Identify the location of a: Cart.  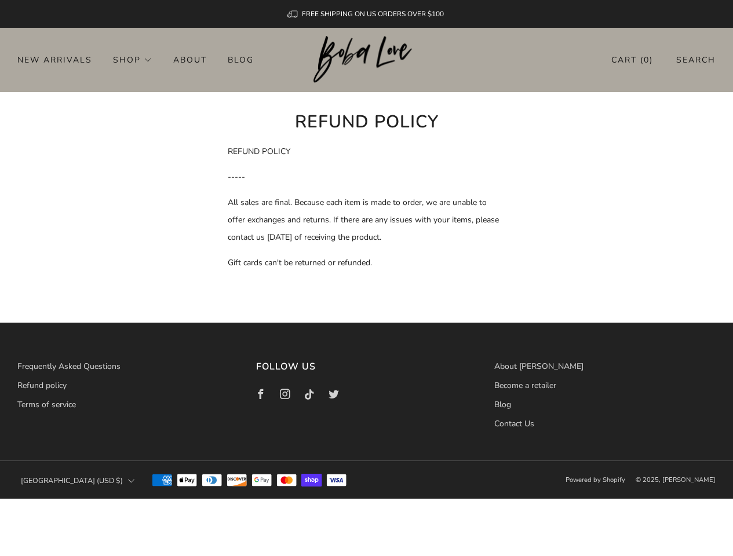
(632, 60).